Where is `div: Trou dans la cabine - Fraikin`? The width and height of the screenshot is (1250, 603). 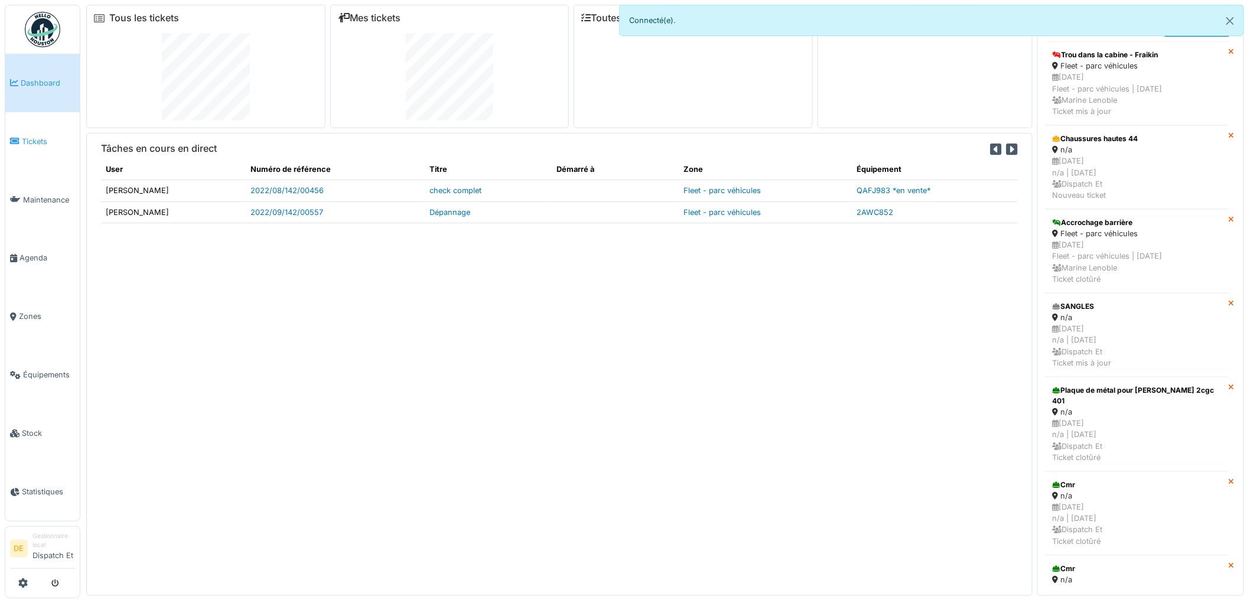 div: Trou dans la cabine - Fraikin is located at coordinates (1136, 55).